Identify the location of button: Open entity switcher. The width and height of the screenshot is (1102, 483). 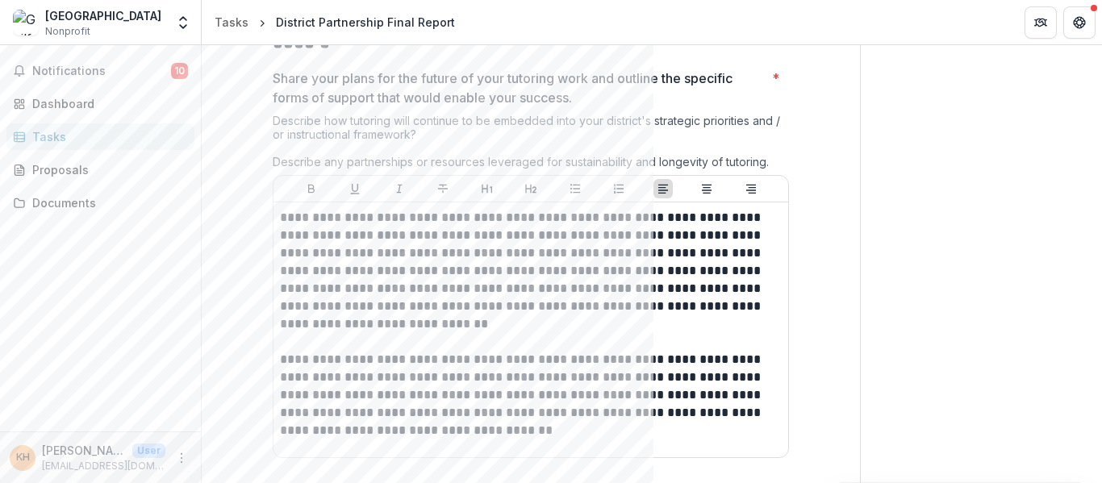
(183, 23).